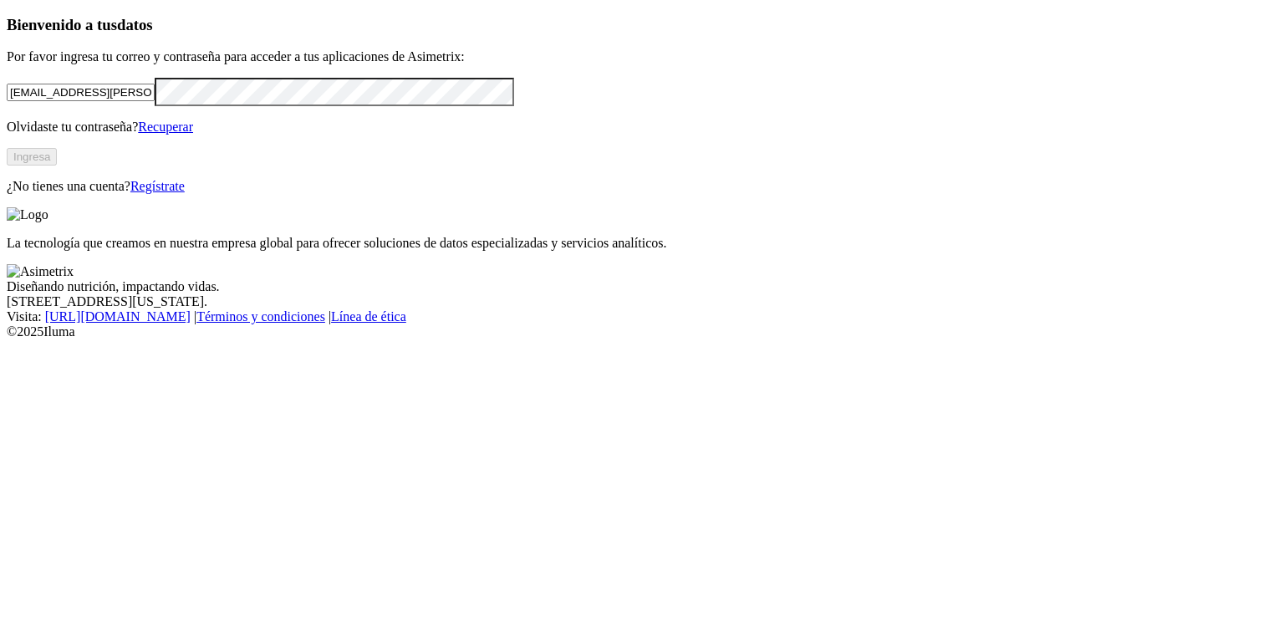  I want to click on p: ¿No tienes una cuenta?, so click(642, 186).